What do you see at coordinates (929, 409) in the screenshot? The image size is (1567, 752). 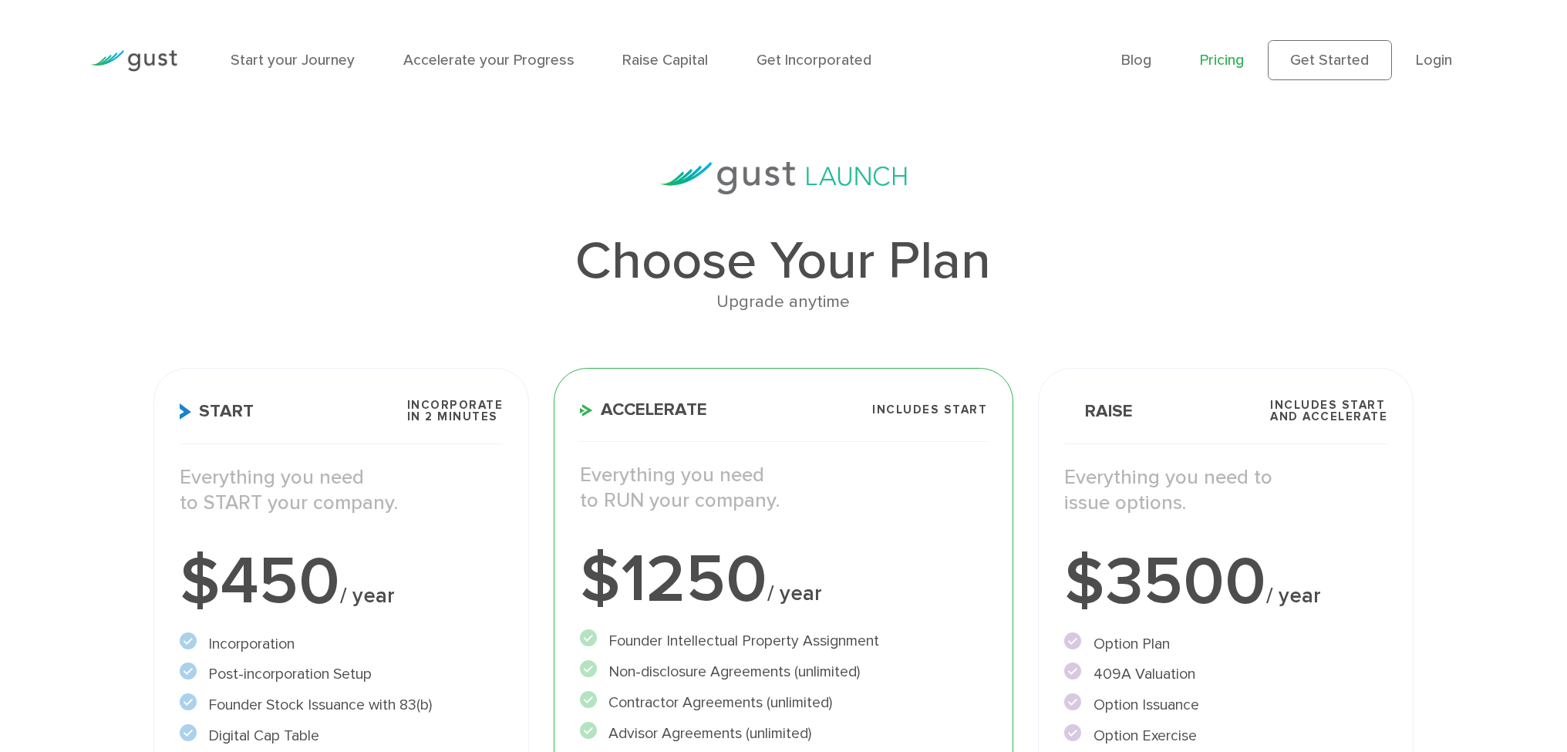 I see `span: Includes START` at bounding box center [929, 409].